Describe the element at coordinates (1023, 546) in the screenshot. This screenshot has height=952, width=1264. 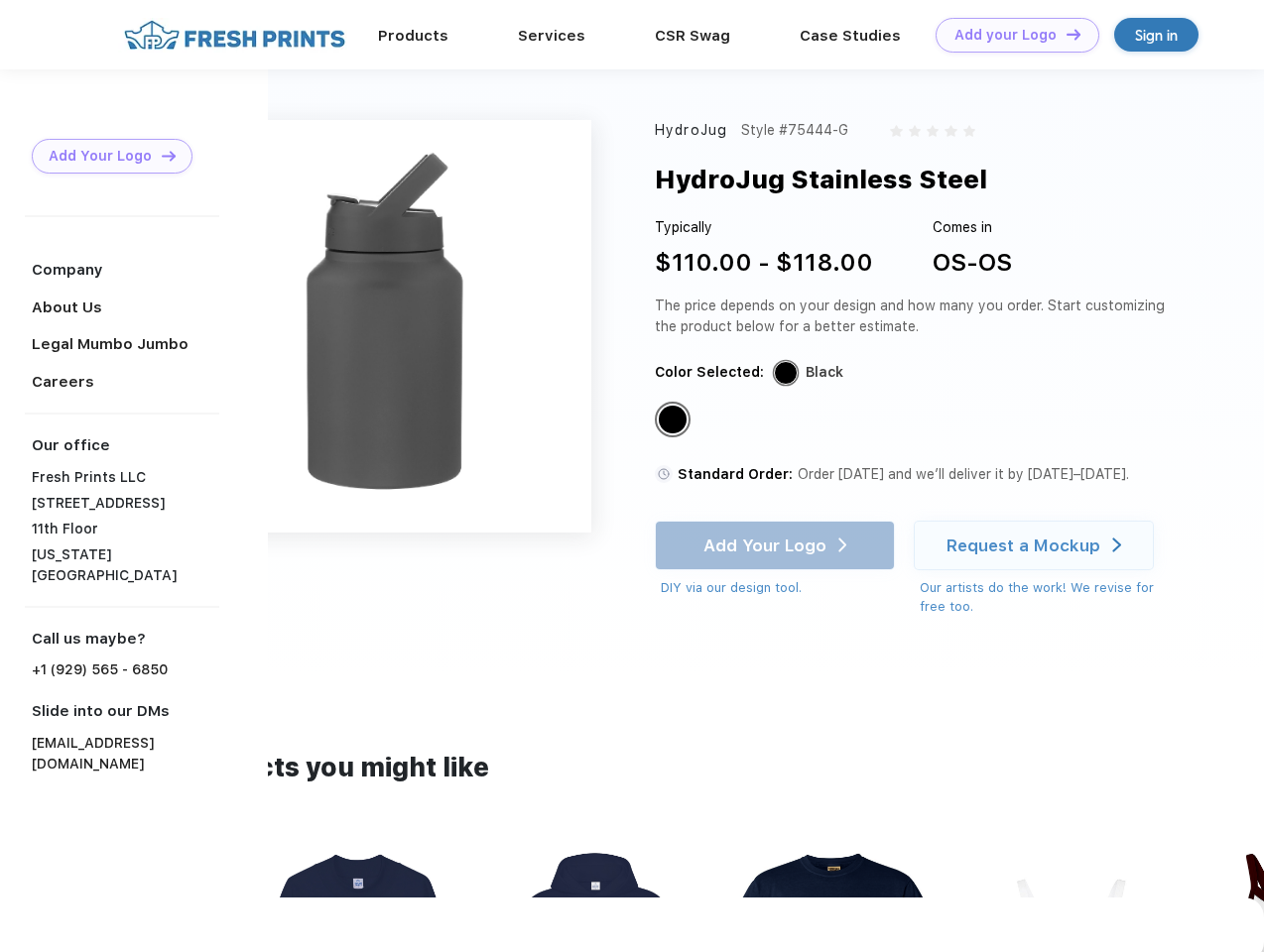
I see `div: Request a Mockup` at that location.